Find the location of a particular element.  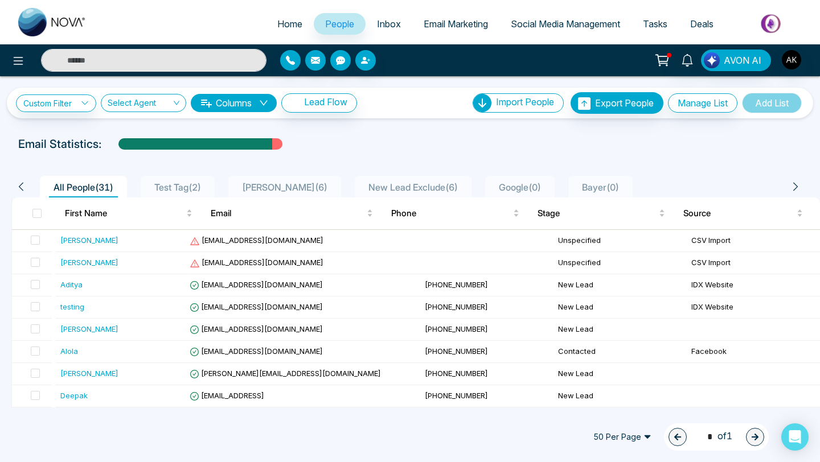

div: Open Intercom Messenger is located at coordinates (795, 437).